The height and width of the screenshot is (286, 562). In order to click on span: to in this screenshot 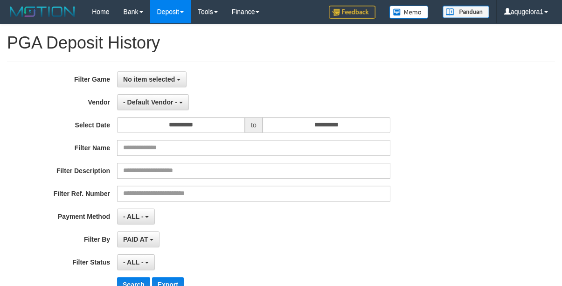, I will do `click(254, 125)`.